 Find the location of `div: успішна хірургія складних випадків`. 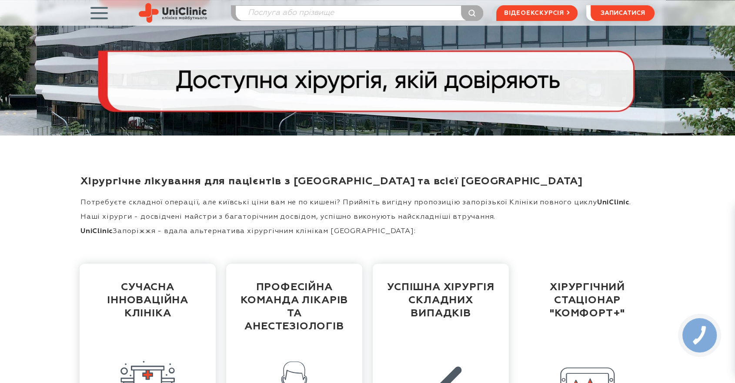

div: успішна хірургія складних випадків is located at coordinates (441, 308).